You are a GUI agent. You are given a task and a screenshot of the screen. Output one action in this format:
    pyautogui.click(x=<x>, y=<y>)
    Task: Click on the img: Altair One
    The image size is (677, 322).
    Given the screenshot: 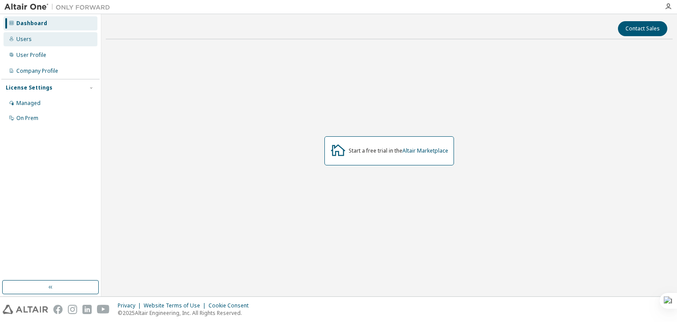 What is the action you would take?
    pyautogui.click(x=59, y=7)
    